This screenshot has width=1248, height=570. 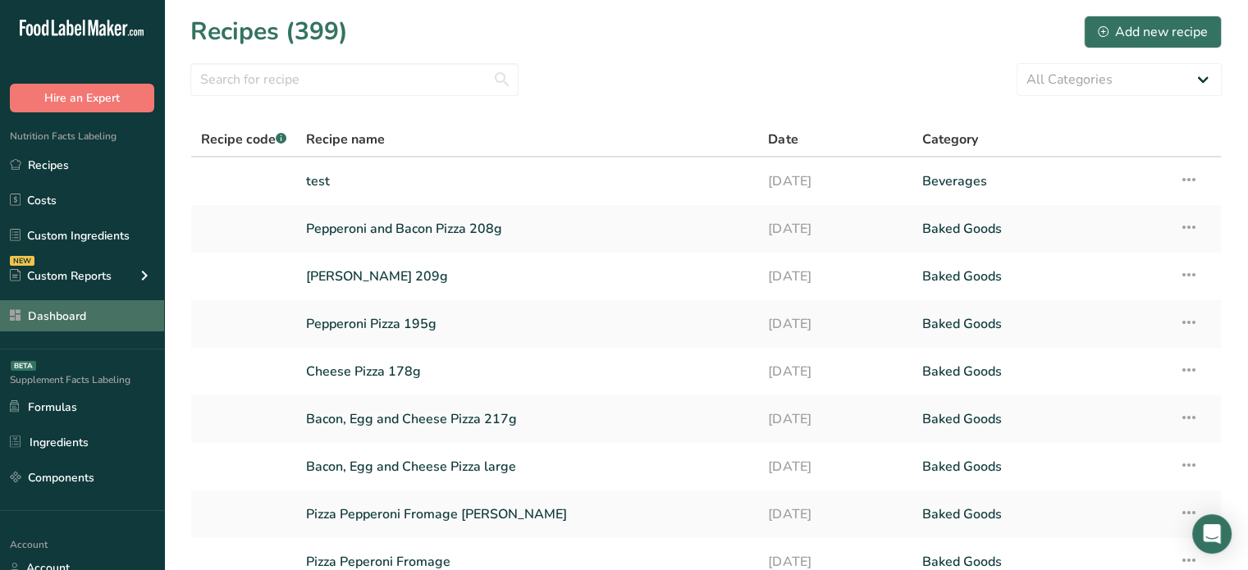 I want to click on a: Pepperoni and Bacon Pizza 208g, so click(x=527, y=229).